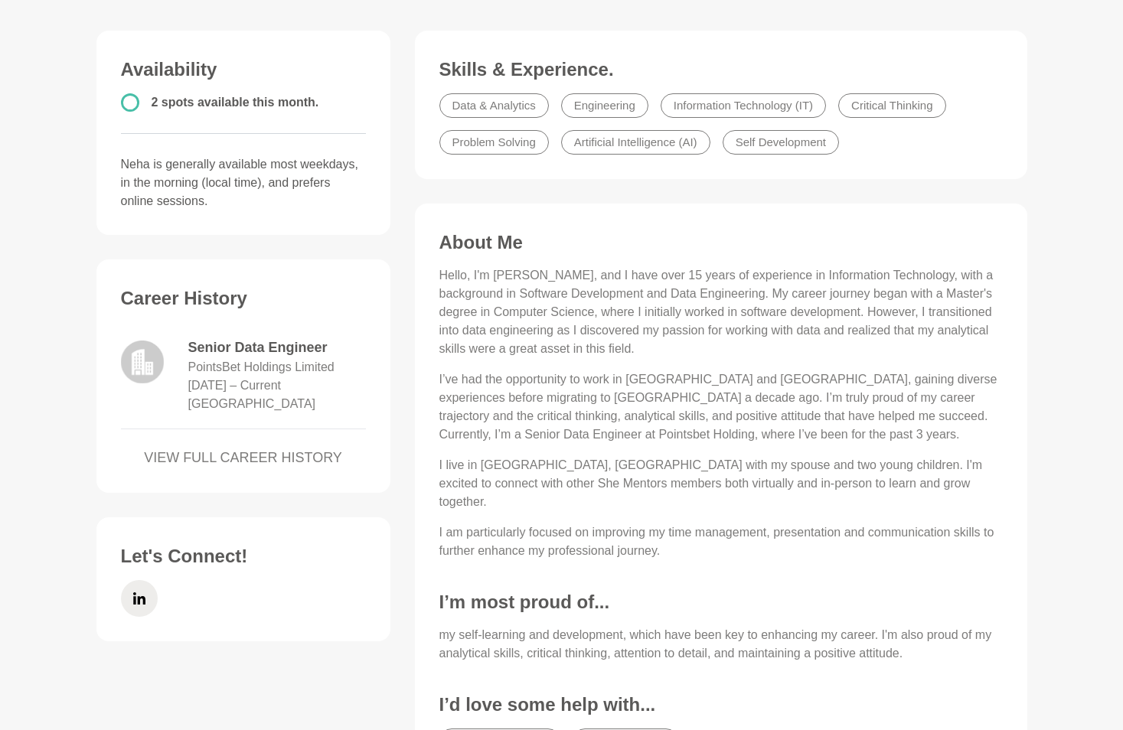 The height and width of the screenshot is (730, 1123). I want to click on h3: I’m most proud of..., so click(721, 602).